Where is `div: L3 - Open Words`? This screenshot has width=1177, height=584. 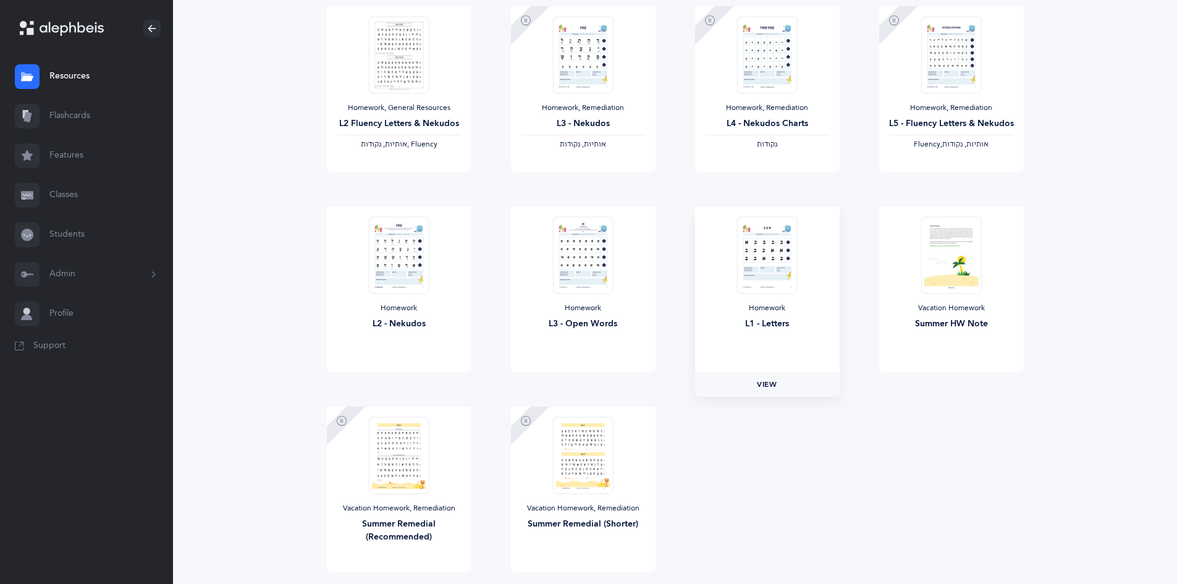
div: L3 - Open Words is located at coordinates (583, 324).